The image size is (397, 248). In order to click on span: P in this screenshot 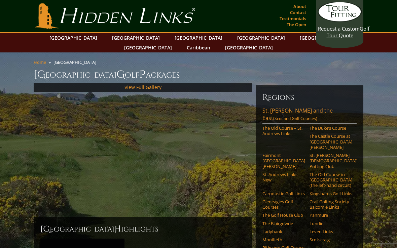, I will do `click(142, 75)`.